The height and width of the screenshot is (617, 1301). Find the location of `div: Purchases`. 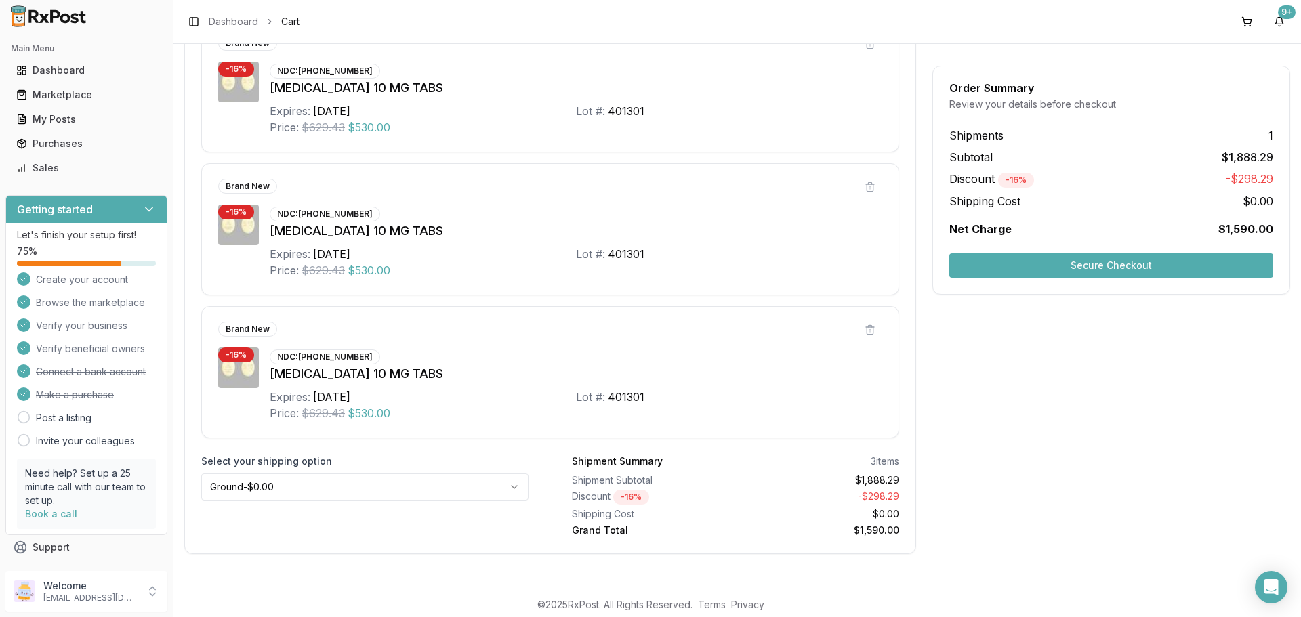

div: Purchases is located at coordinates (86, 144).